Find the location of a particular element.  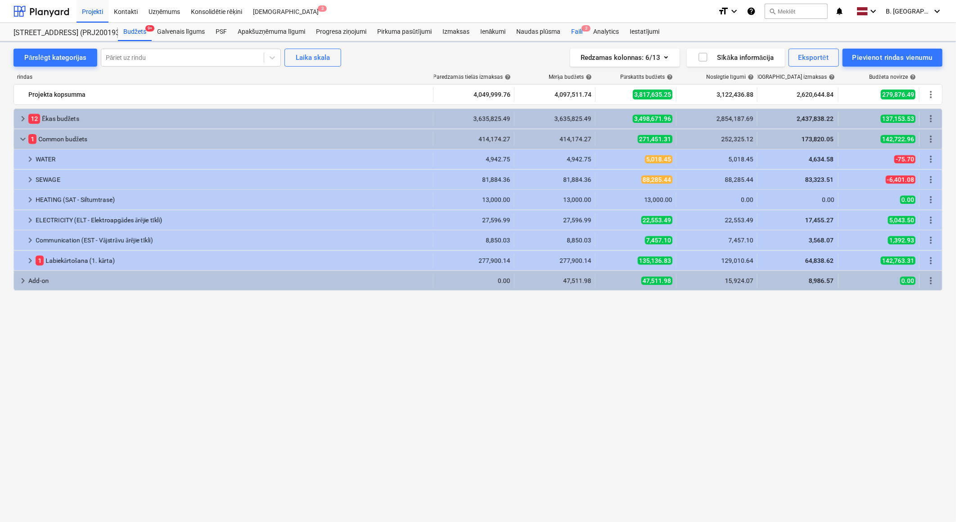

span: 142,763.31 is located at coordinates (898, 261).